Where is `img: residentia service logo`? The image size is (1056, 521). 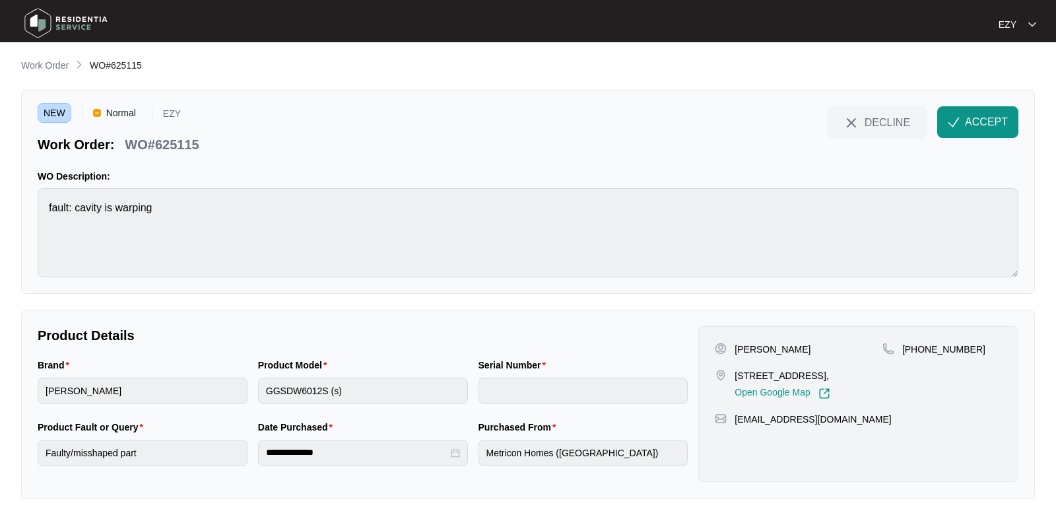
img: residentia service logo is located at coordinates (66, 23).